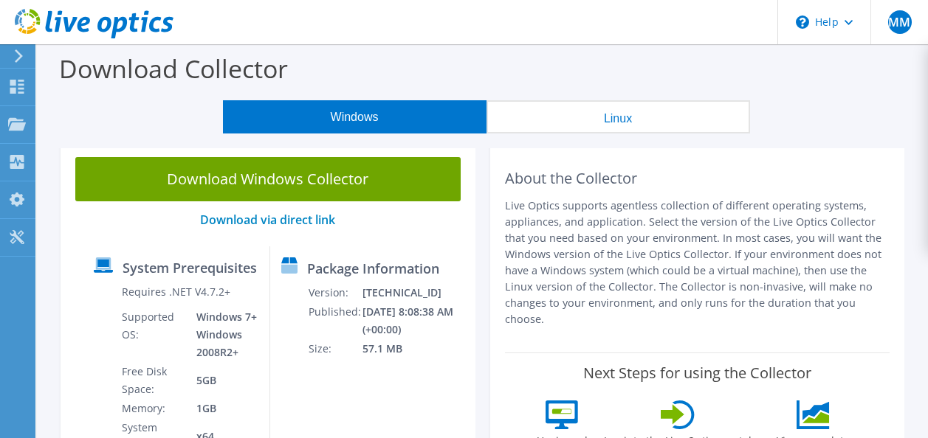 The height and width of the screenshot is (438, 928). Describe the element at coordinates (153, 381) in the screenshot. I see `td: Free Disk Space:` at that location.